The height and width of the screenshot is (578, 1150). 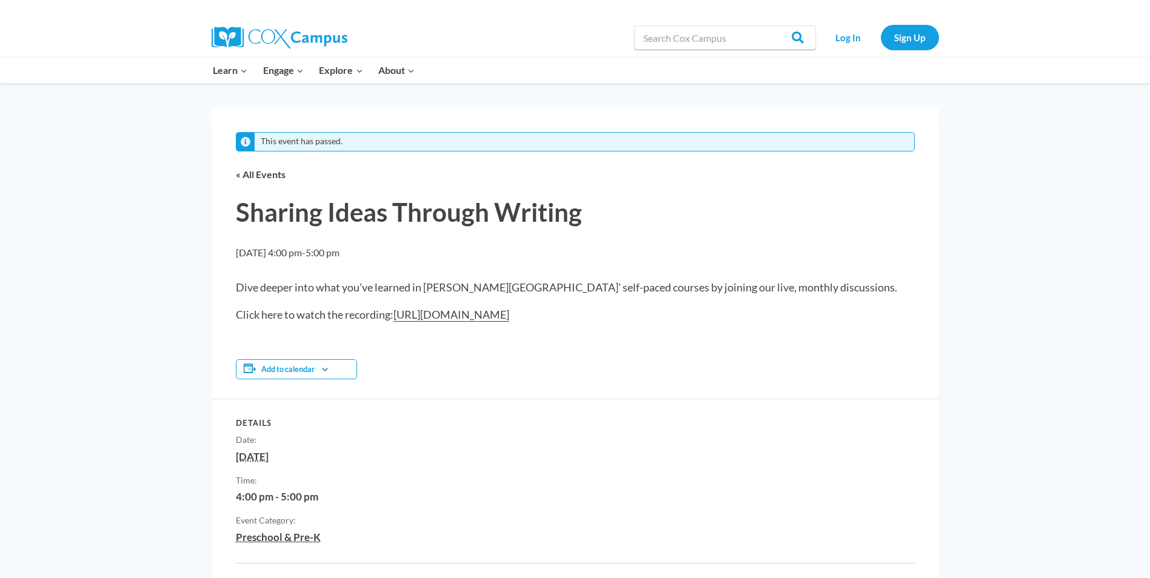 What do you see at coordinates (568, 521) in the screenshot?
I see `dt: Event Category:` at bounding box center [568, 521].